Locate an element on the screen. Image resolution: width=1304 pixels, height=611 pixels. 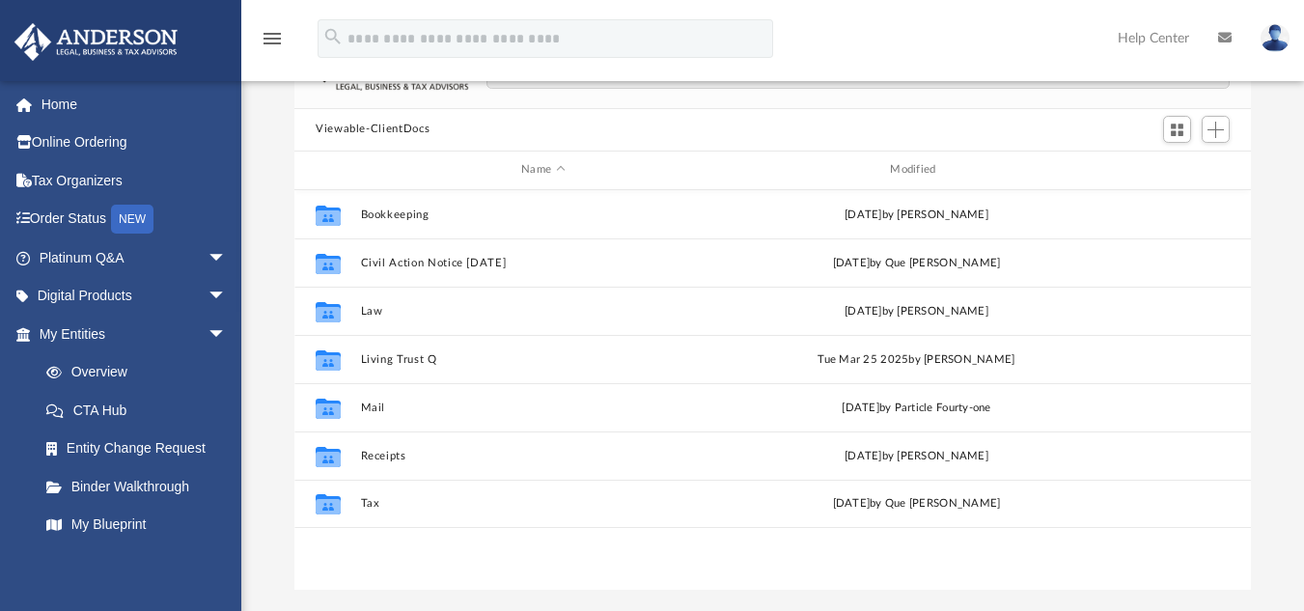
i: search is located at coordinates (333, 37).